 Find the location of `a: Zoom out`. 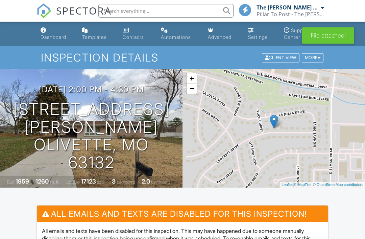

a: Zoom out is located at coordinates (192, 89).